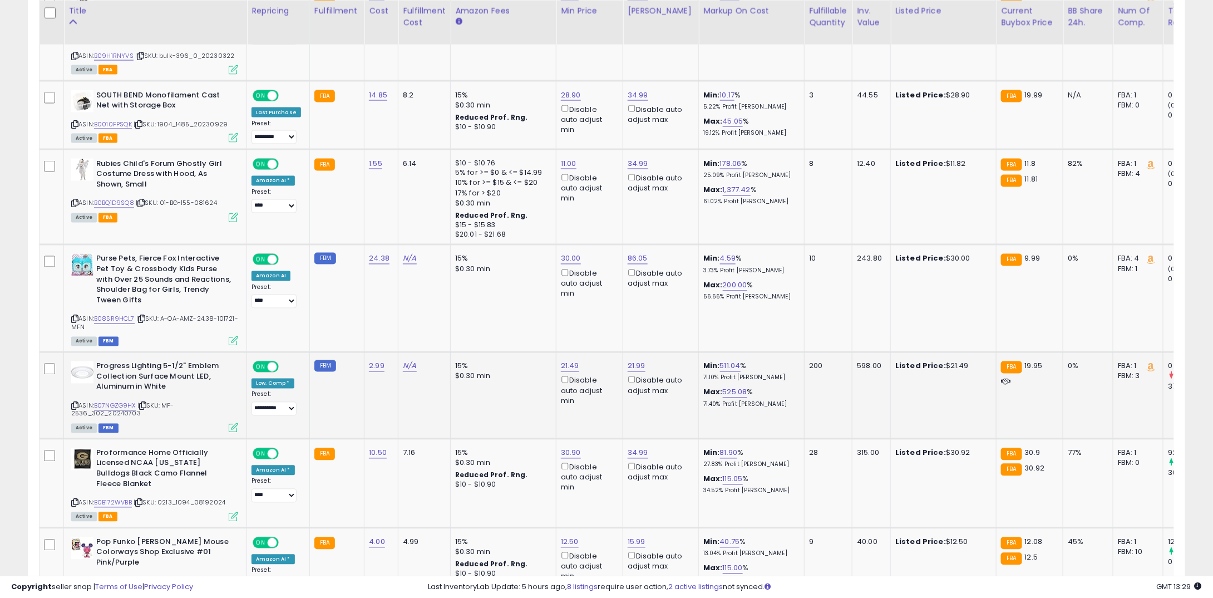  I want to click on small: (0%), so click(1176, 269).